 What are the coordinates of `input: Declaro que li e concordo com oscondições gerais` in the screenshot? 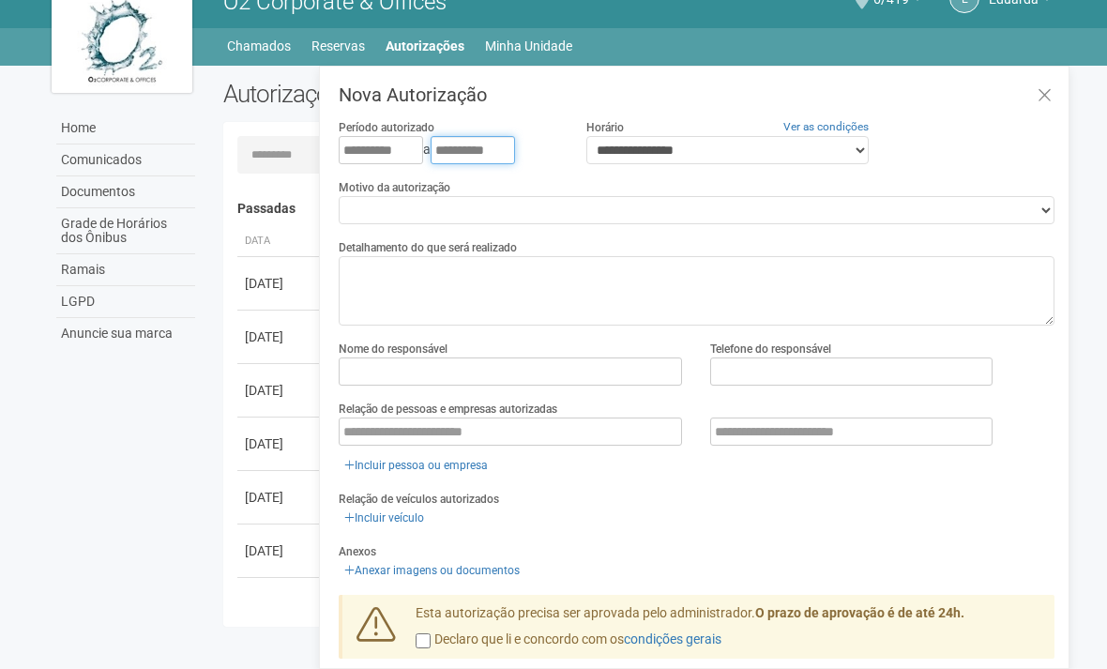 It's located at (423, 641).